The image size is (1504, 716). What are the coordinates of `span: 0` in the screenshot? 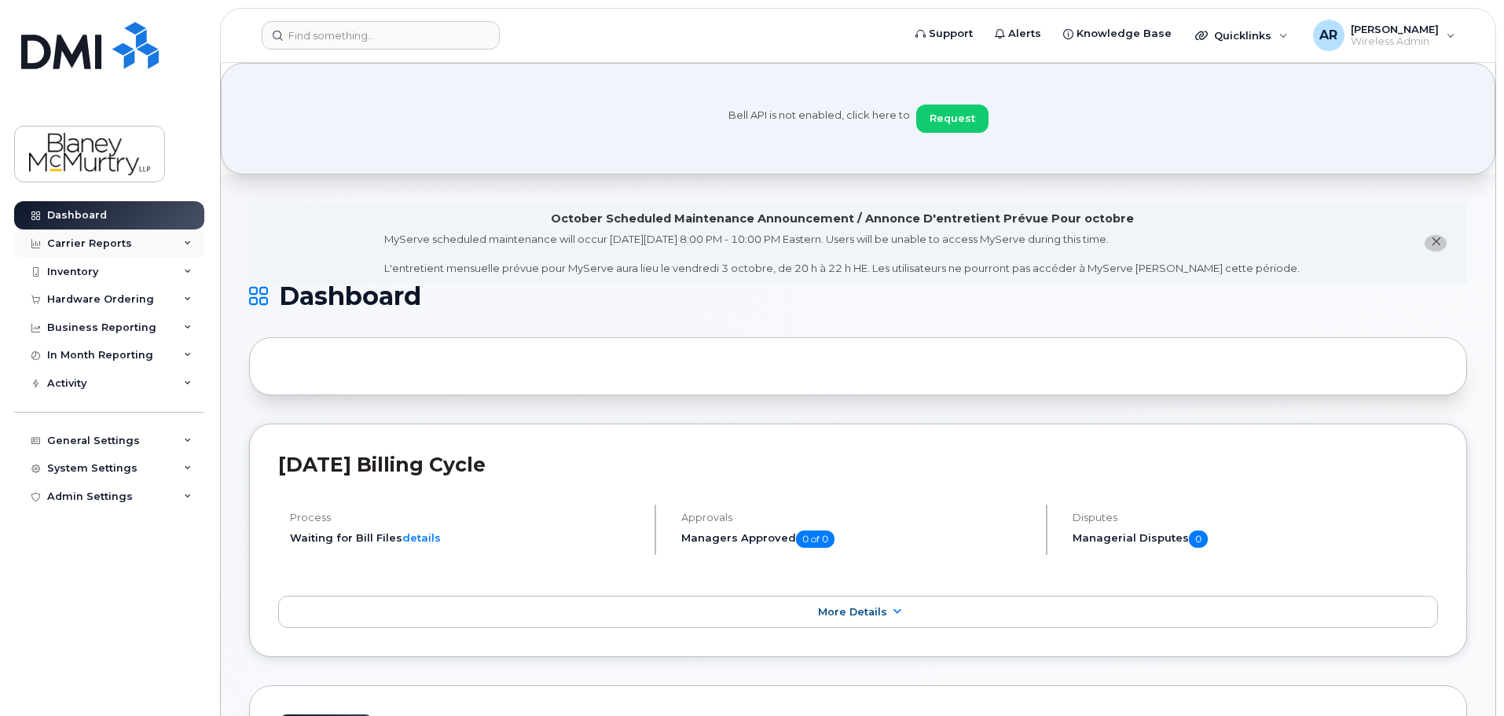 It's located at (1198, 539).